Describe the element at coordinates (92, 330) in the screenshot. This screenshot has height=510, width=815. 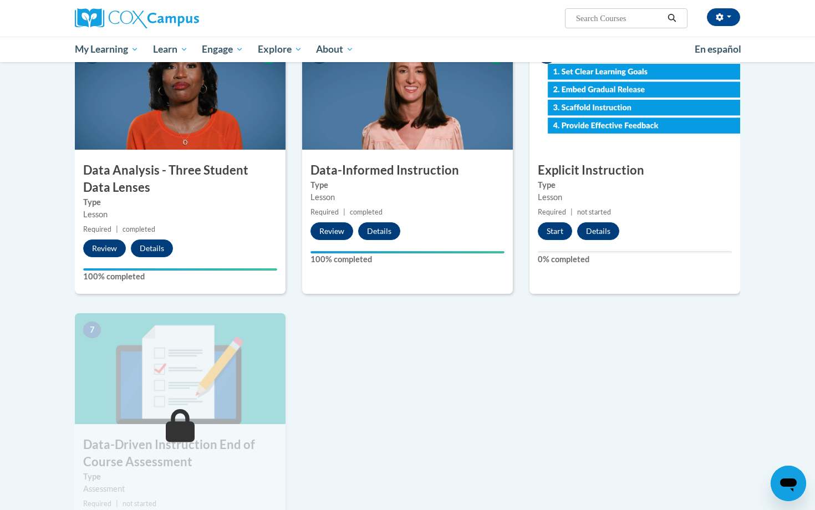
I see `span: 7` at that location.